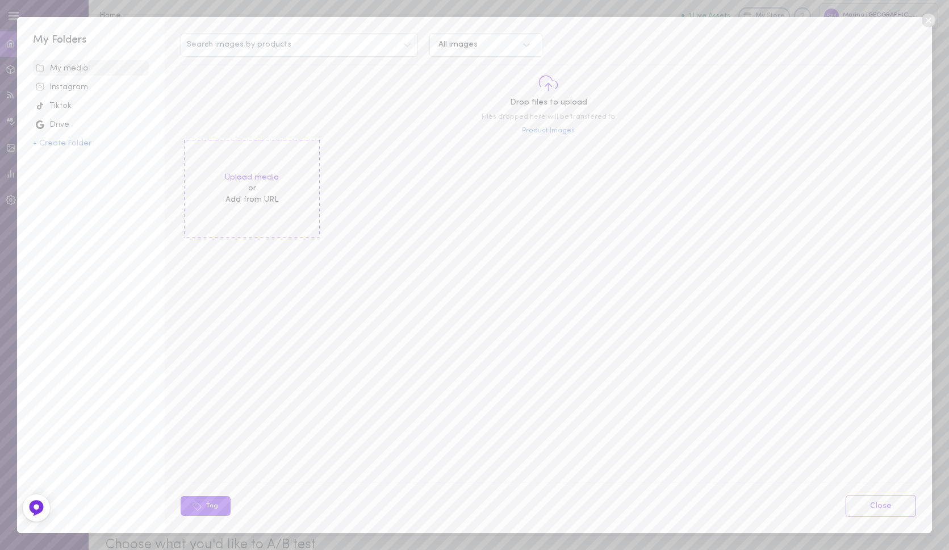 The height and width of the screenshot is (550, 949). Describe the element at coordinates (548, 117) in the screenshot. I see `span: Files dropped here will be transfered to` at that location.